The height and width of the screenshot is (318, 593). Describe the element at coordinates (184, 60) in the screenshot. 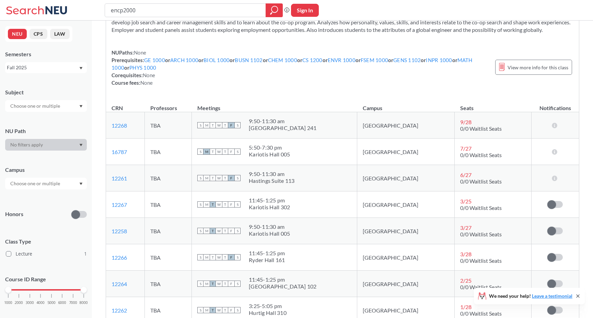

I see `a: ARCH 1000` at that location.